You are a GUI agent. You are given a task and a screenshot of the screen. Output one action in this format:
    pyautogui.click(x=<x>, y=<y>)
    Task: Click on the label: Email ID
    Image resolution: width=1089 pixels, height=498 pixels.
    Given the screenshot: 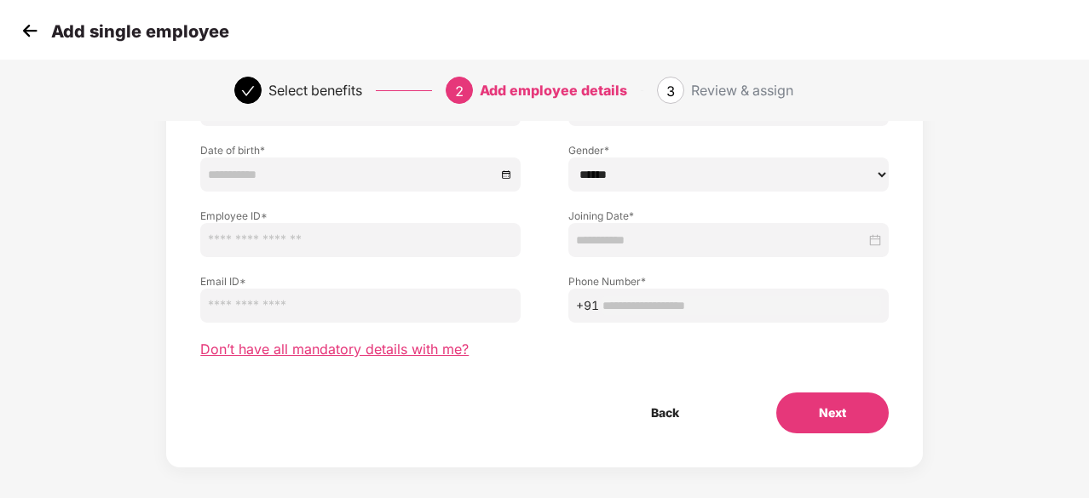 What is the action you would take?
    pyautogui.click(x=360, y=281)
    